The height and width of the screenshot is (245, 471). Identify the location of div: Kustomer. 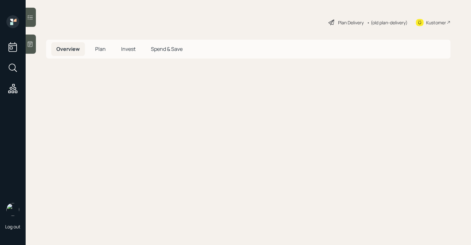
(436, 22).